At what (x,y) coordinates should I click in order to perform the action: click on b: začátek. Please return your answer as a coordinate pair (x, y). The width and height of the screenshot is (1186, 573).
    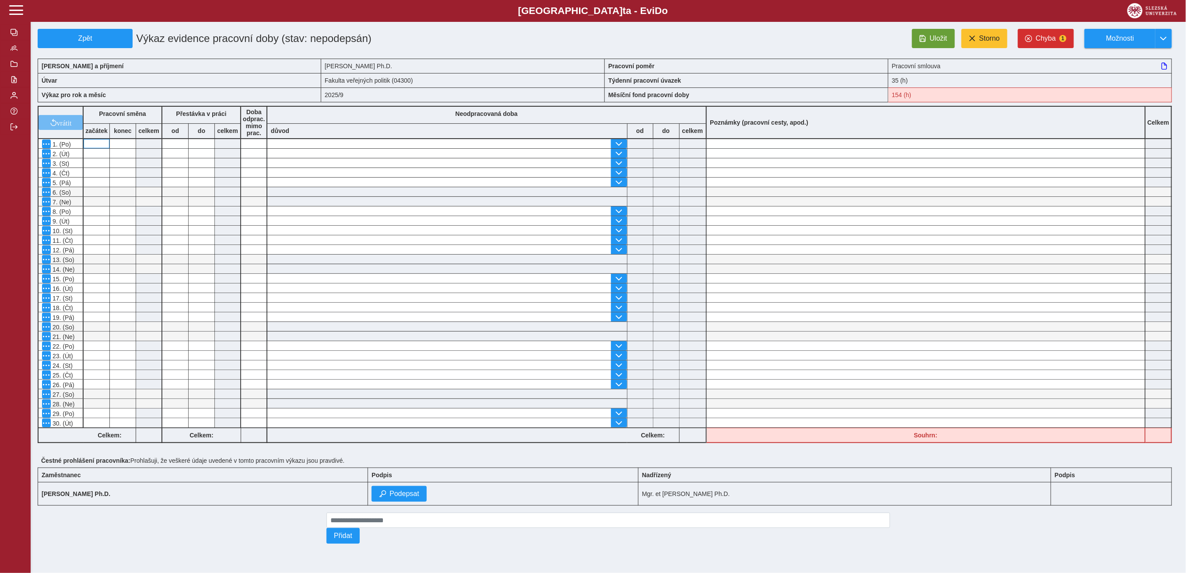
    Looking at the image, I should click on (96, 131).